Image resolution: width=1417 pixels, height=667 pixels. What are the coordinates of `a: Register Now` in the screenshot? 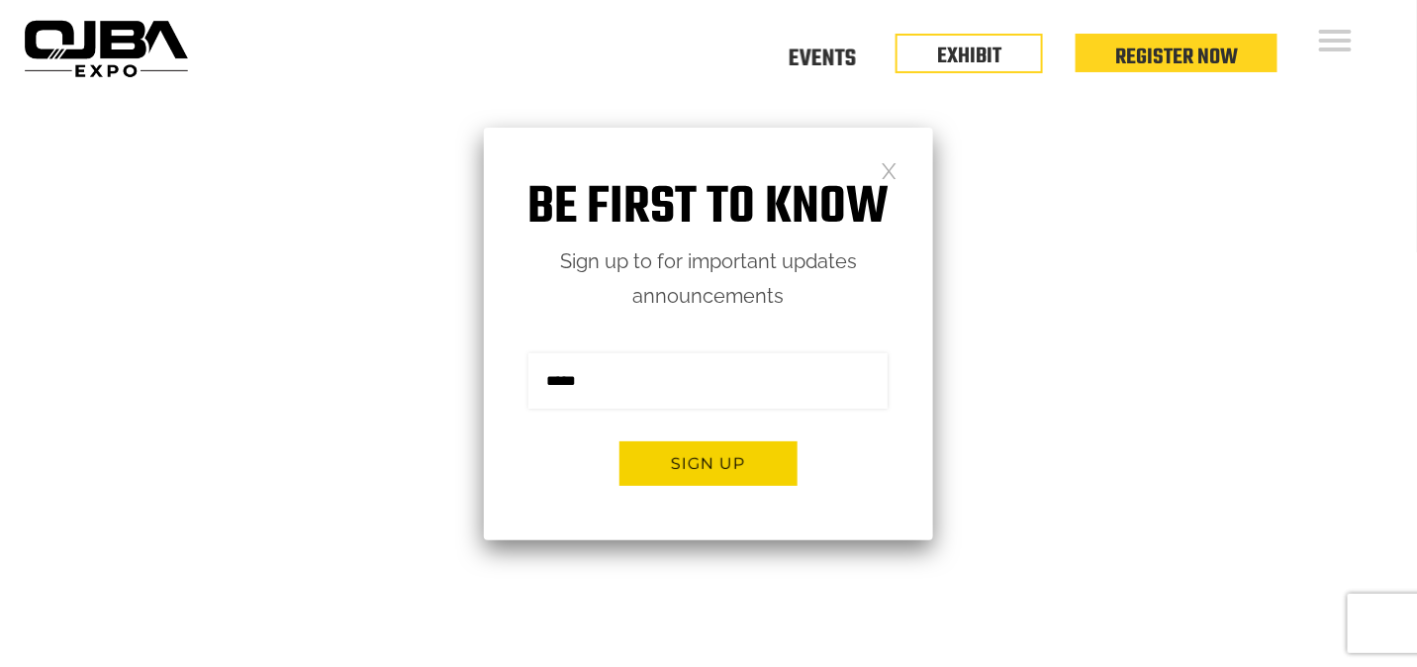 It's located at (1176, 57).